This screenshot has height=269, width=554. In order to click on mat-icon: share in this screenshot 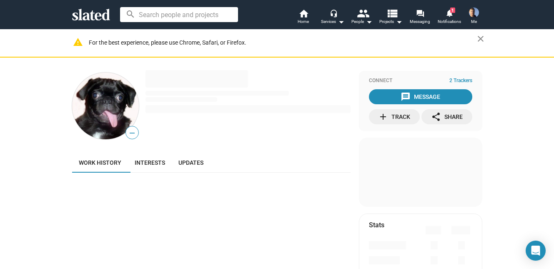, I will do `click(436, 117)`.